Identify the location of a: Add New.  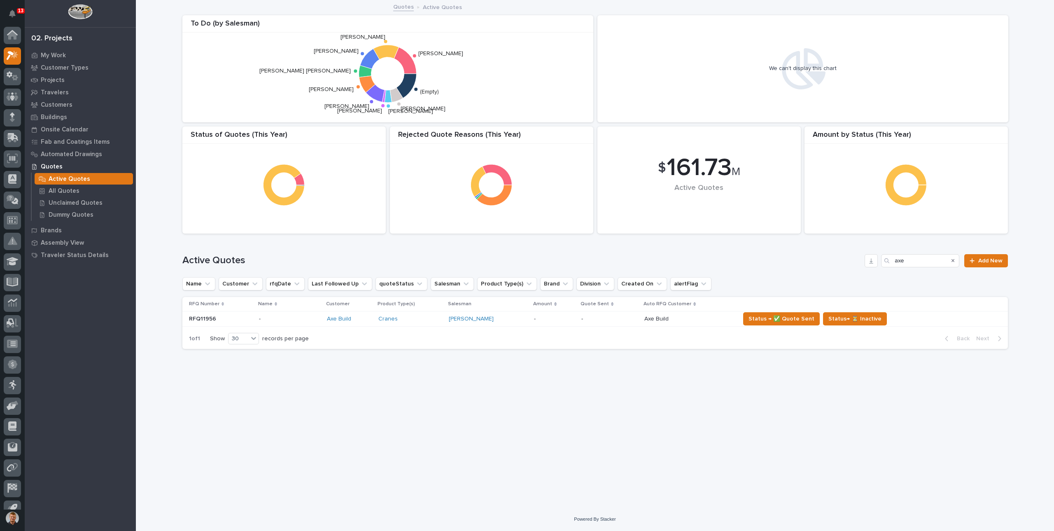
(986, 261).